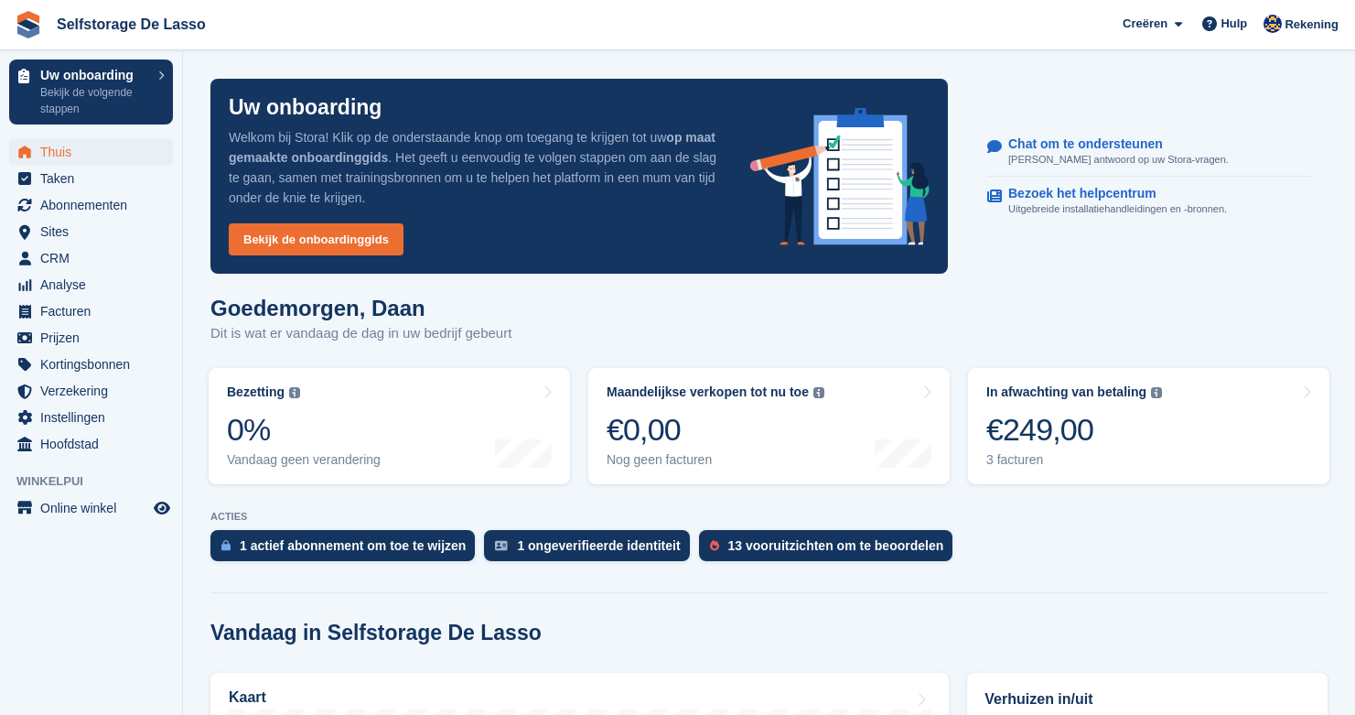 The width and height of the screenshot is (1355, 715). I want to click on span: Sites, so click(95, 231).